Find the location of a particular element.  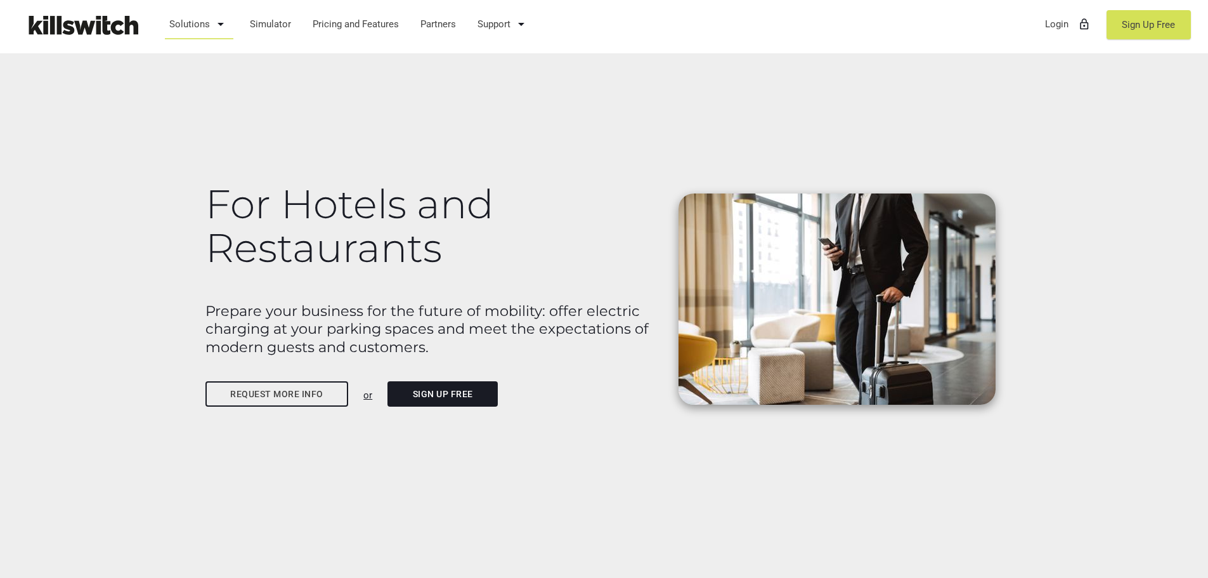

u: or is located at coordinates (368, 395).